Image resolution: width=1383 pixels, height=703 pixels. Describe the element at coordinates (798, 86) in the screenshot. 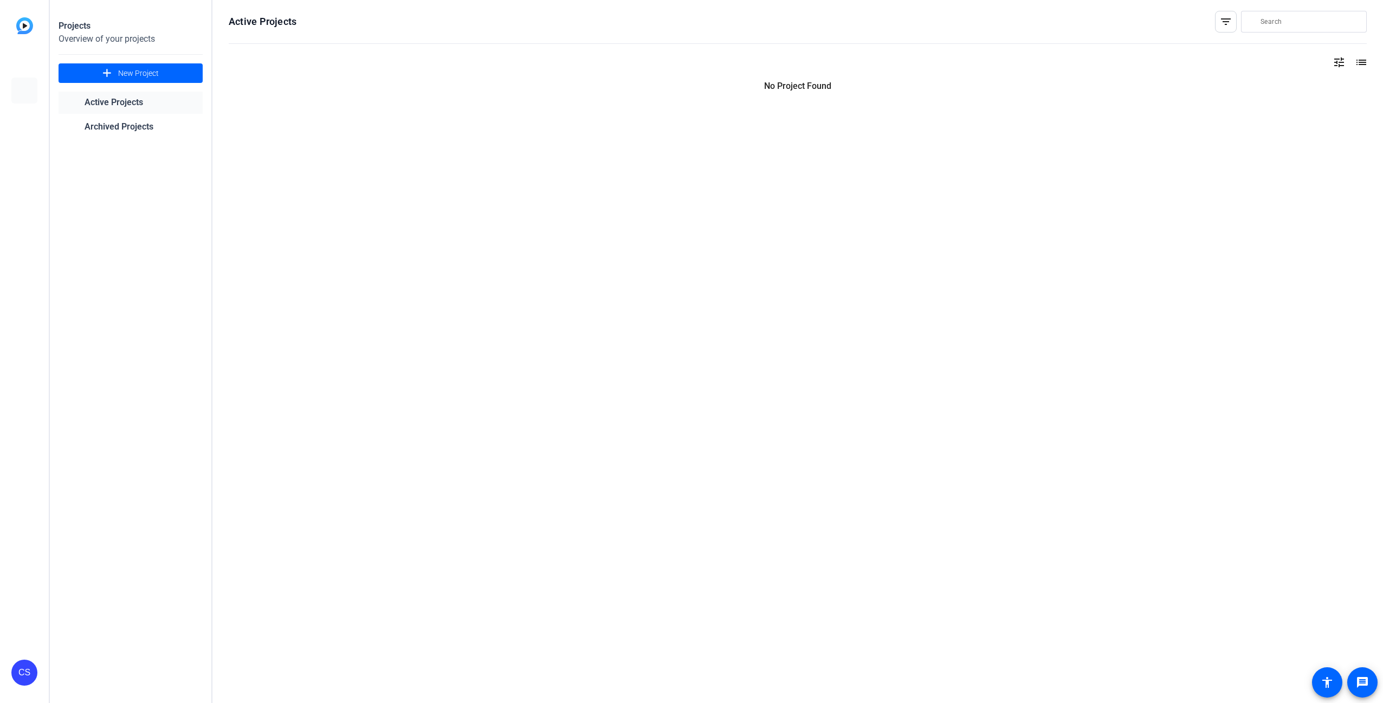

I see `p: No Project Found` at that location.